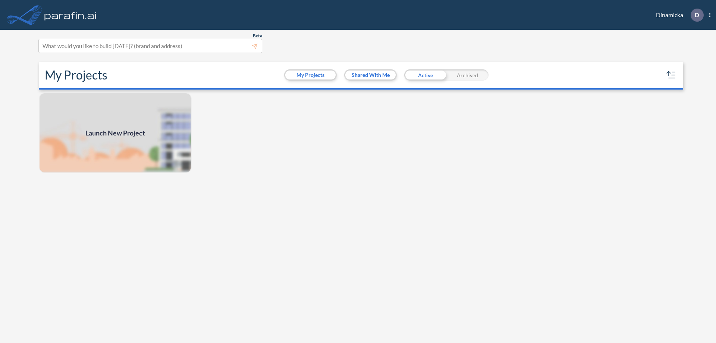  I want to click on span: Launch New Project, so click(115, 133).